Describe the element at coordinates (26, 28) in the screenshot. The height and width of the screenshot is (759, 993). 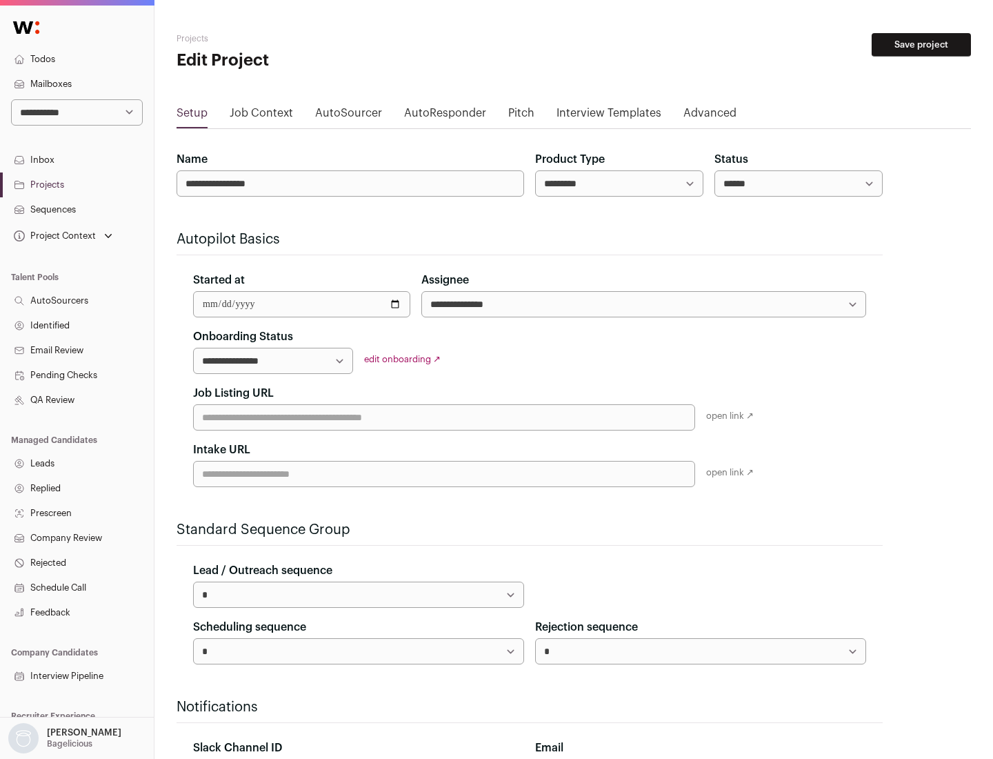
I see `img: Wellfound` at that location.